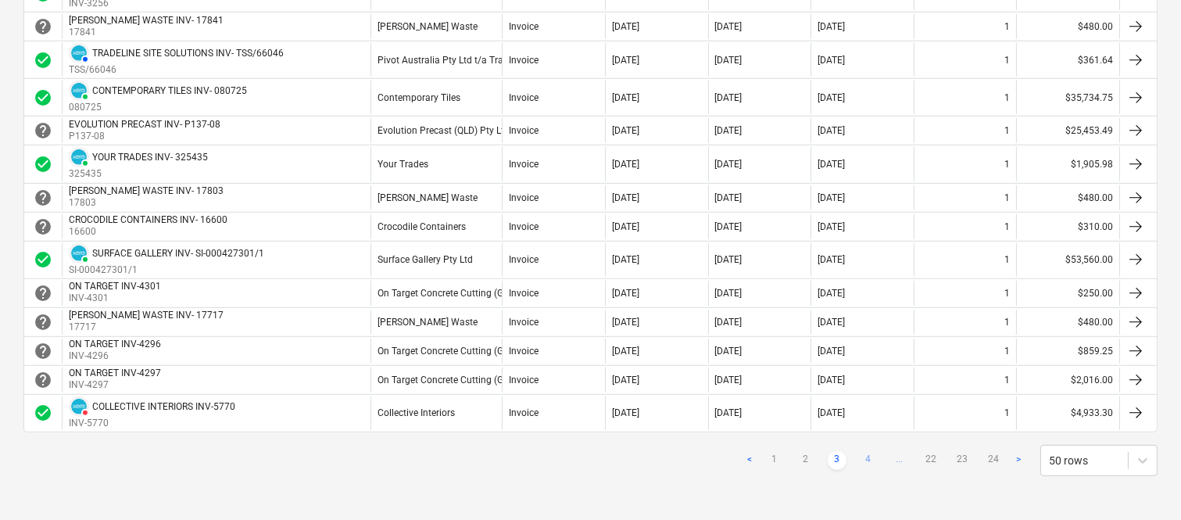 The image size is (1181, 520). What do you see at coordinates (115, 373) in the screenshot?
I see `div: ON TARGET INV-4297` at bounding box center [115, 373].